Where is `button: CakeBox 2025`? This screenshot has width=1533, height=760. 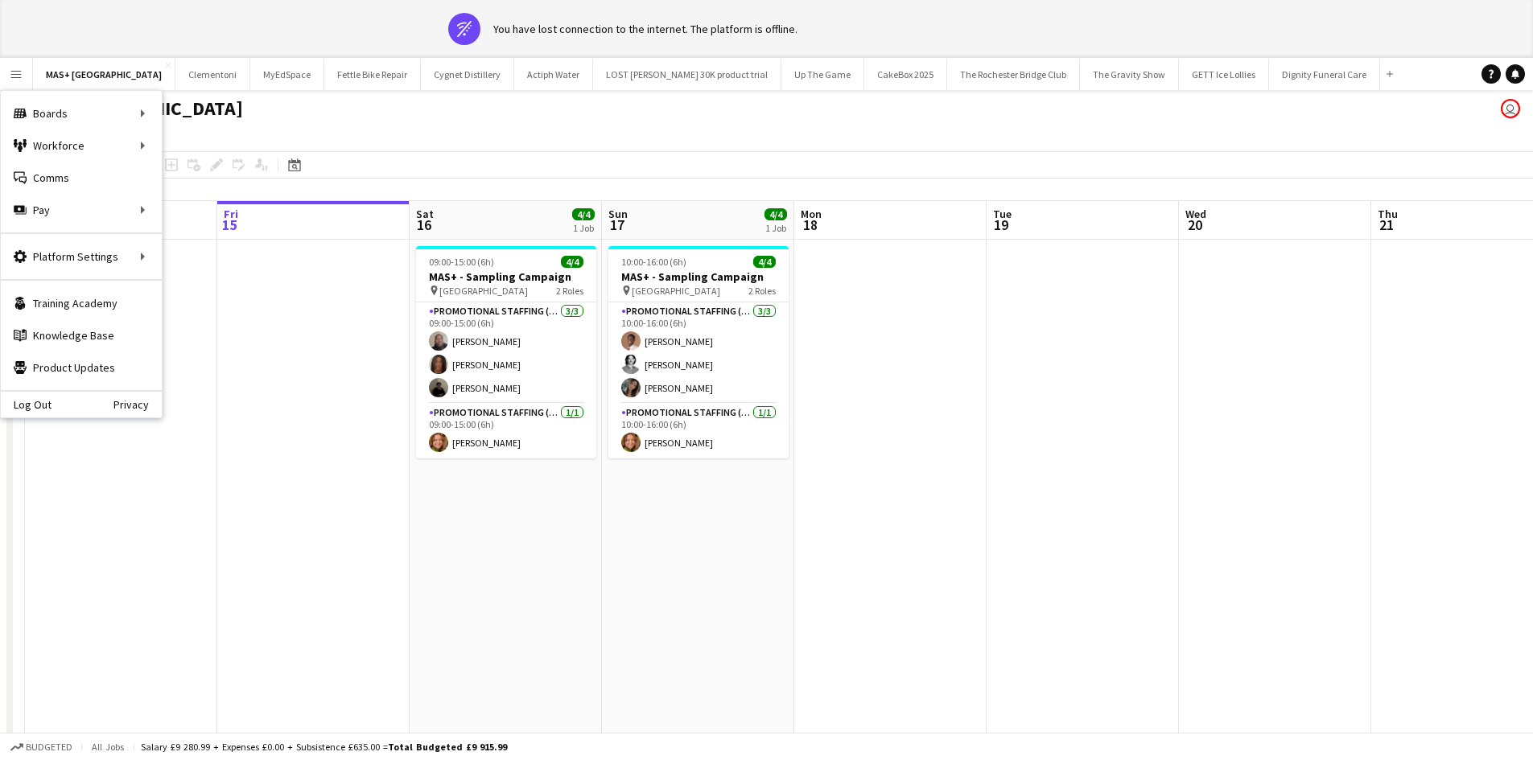
button: CakeBox 2025 is located at coordinates (905, 74).